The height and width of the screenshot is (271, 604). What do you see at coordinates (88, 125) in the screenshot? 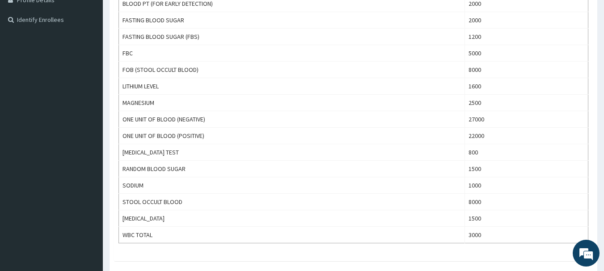
I see `span: We're online!` at bounding box center [88, 125].